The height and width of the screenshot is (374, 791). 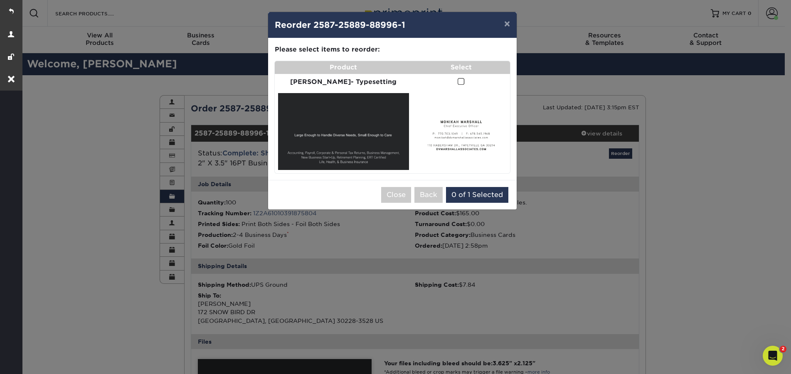 What do you see at coordinates (392, 25) in the screenshot?
I see `h4: Reorder 2587-25889-88996-1` at bounding box center [392, 25].